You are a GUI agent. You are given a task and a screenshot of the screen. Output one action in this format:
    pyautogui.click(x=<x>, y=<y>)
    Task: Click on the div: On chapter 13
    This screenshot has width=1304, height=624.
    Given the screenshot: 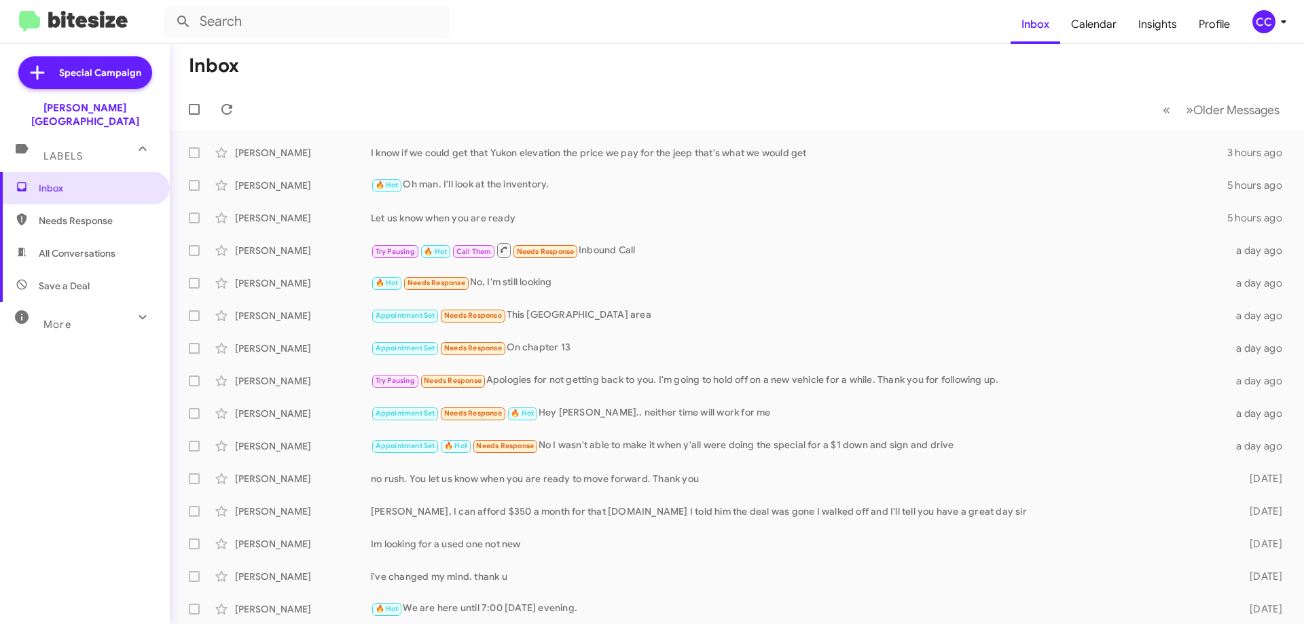 What is the action you would take?
    pyautogui.click(x=799, y=348)
    